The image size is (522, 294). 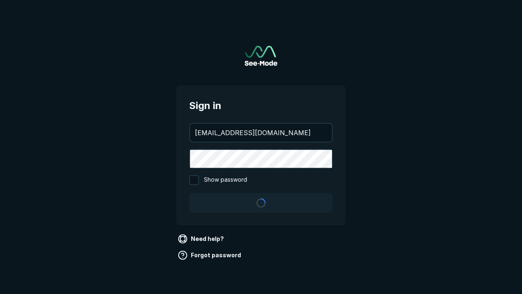 I want to click on a: Forgot password, so click(x=210, y=255).